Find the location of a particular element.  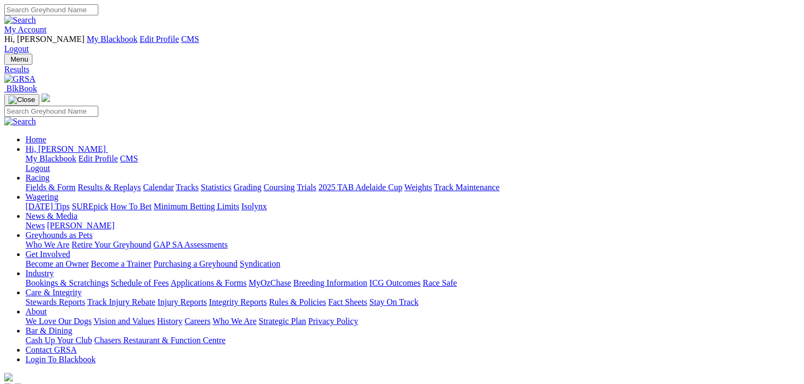

a: Stay On Track is located at coordinates (394, 302).